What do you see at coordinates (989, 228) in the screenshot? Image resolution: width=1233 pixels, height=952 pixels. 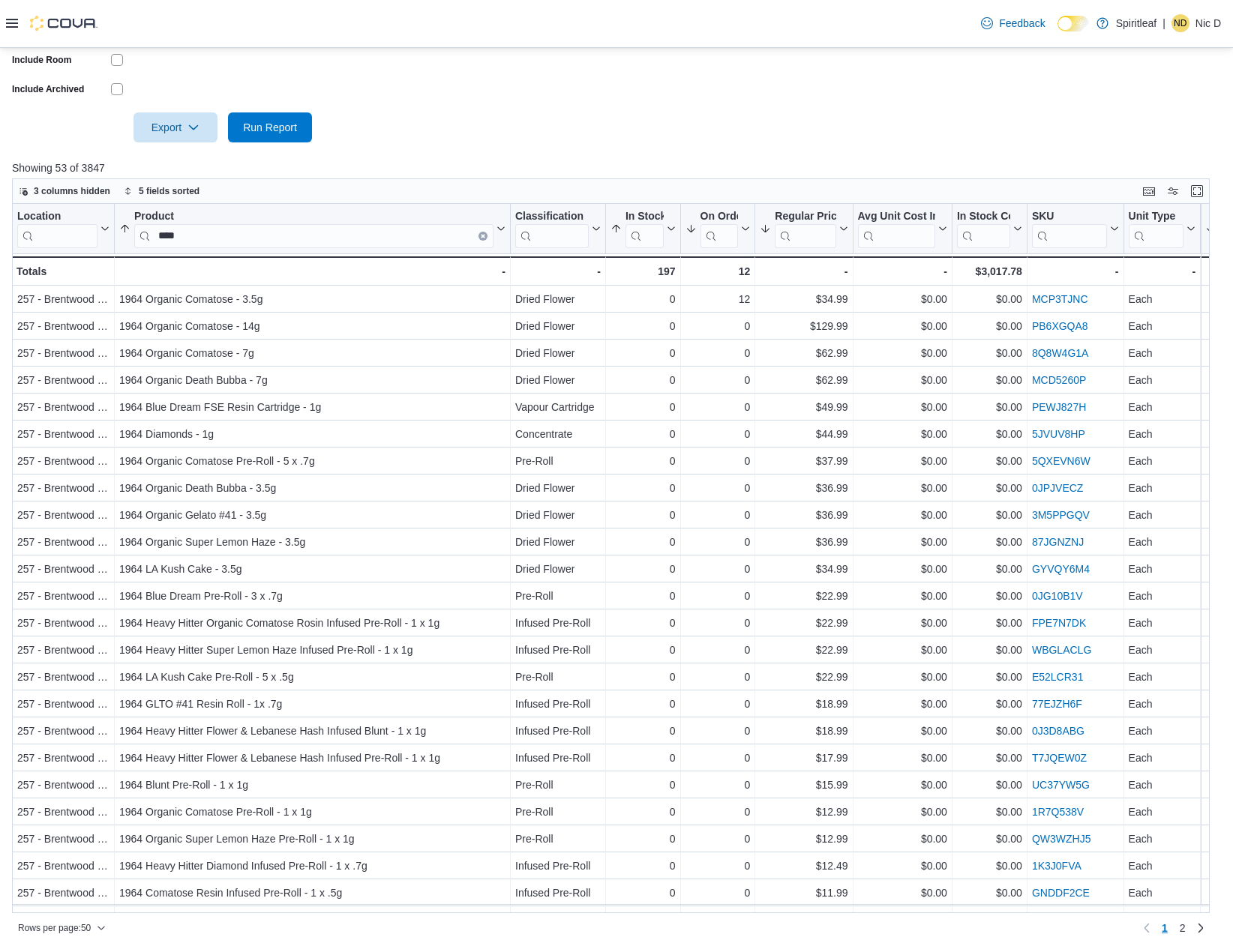 I see `button: In Stock Cost` at bounding box center [989, 228].